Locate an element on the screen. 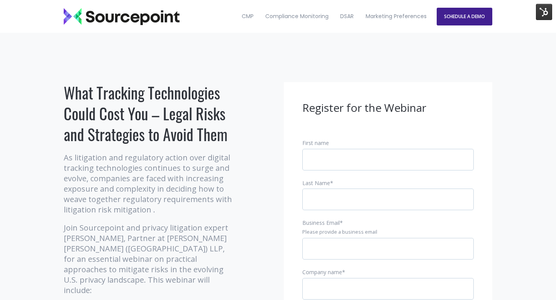  span: Business Email is located at coordinates (321, 223).